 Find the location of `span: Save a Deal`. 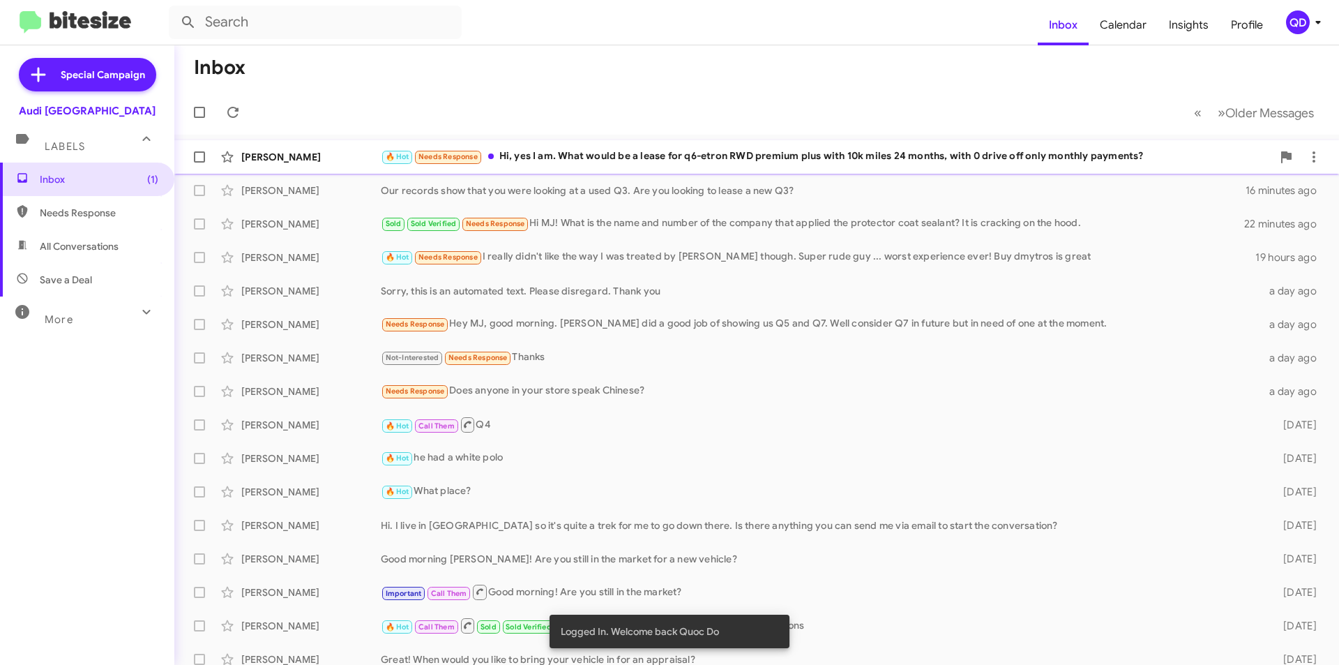

span: Save a Deal is located at coordinates (66, 280).